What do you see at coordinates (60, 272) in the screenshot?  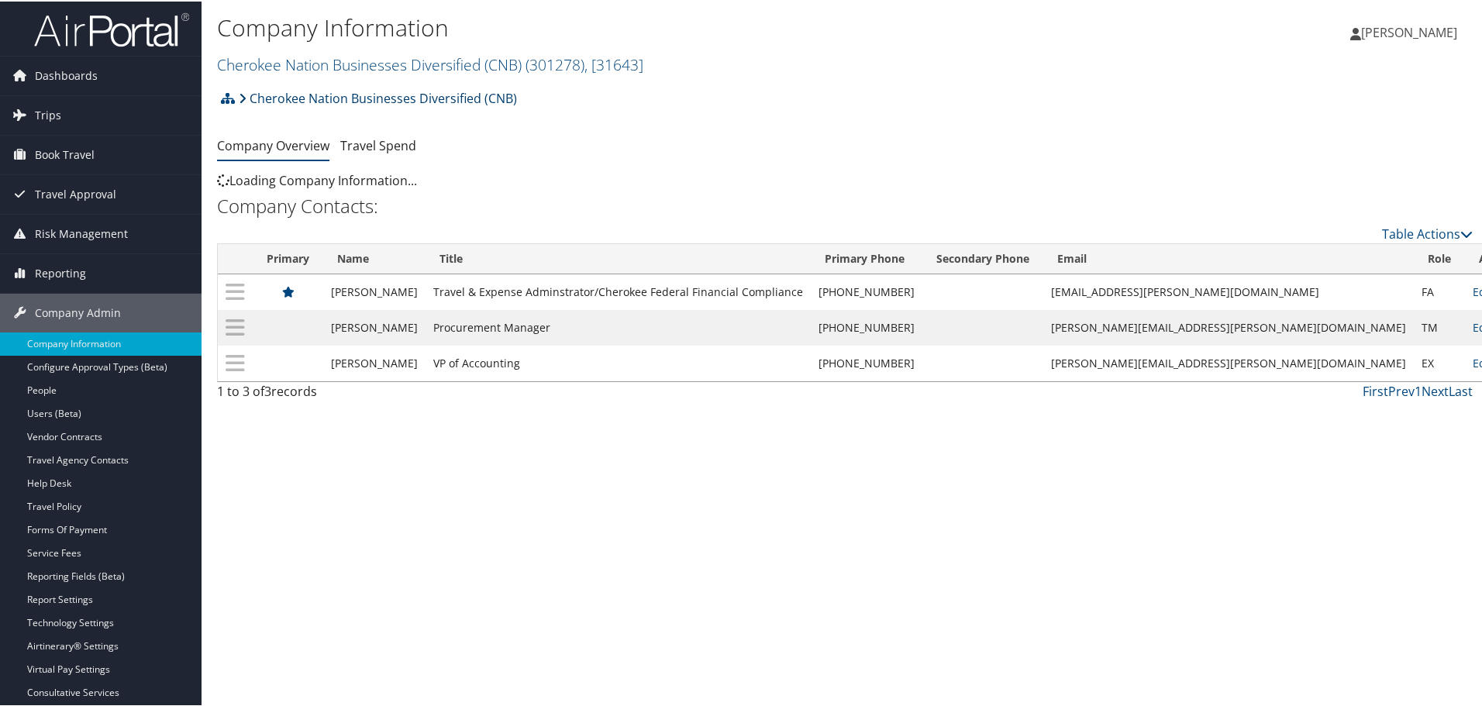 I see `span: Reporting` at bounding box center [60, 272].